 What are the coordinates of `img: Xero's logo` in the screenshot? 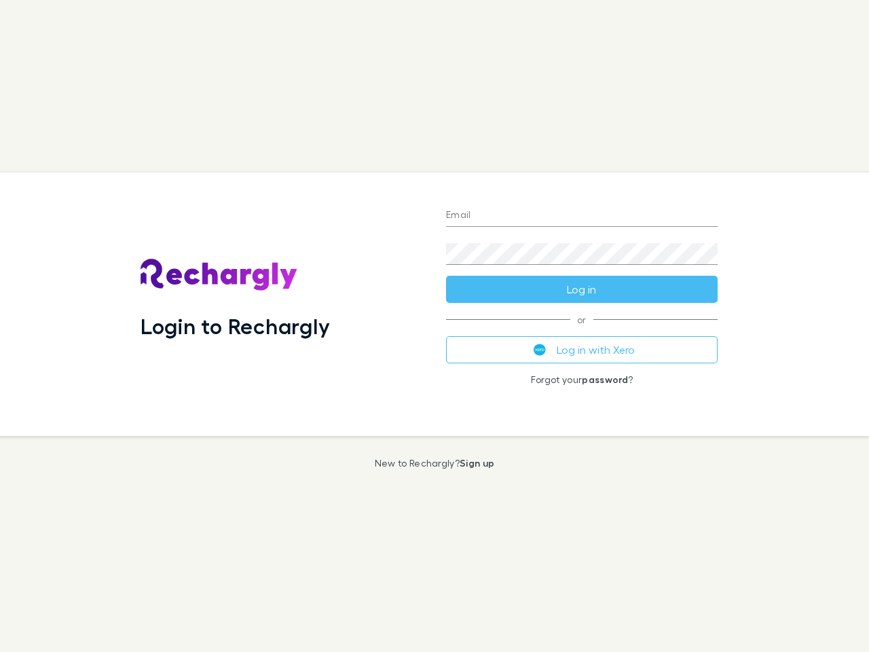 It's located at (540, 350).